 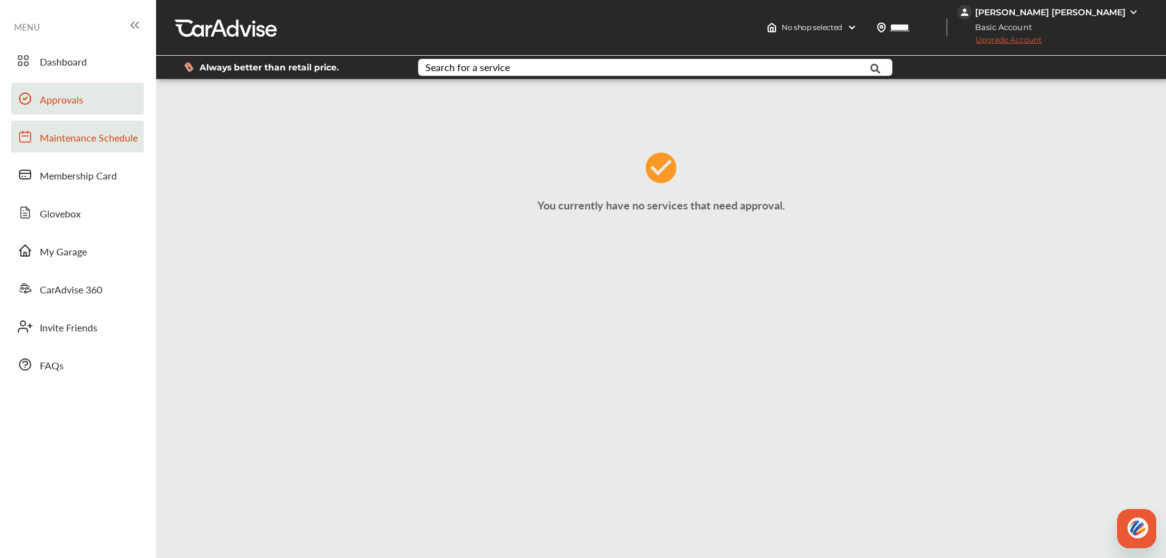 What do you see at coordinates (852, 28) in the screenshot?
I see `img: header-down-arrow.9dd2ce7d.svg` at bounding box center [852, 28].